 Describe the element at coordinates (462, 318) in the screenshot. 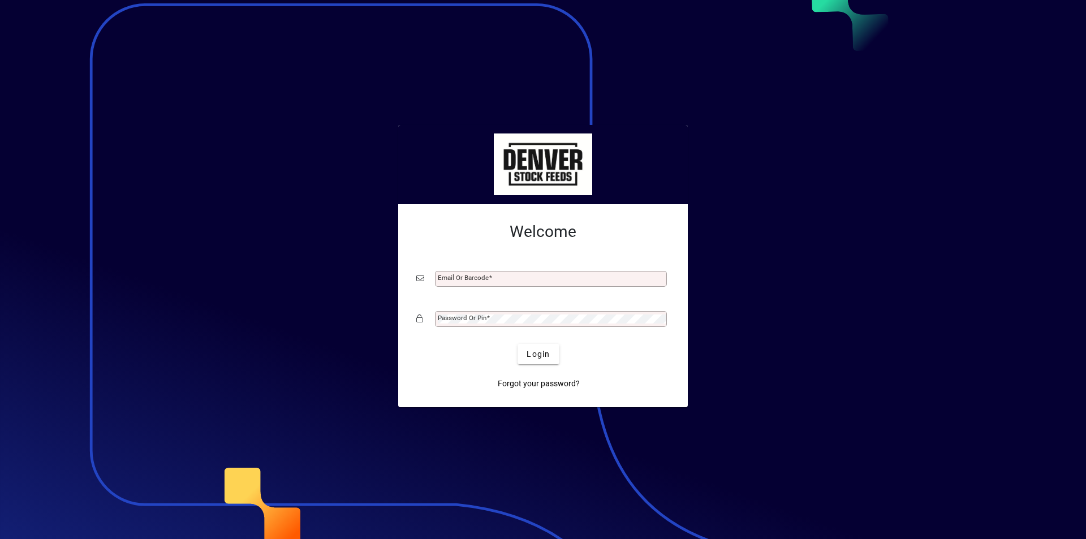

I see `mat-label: Password or Pin` at that location.